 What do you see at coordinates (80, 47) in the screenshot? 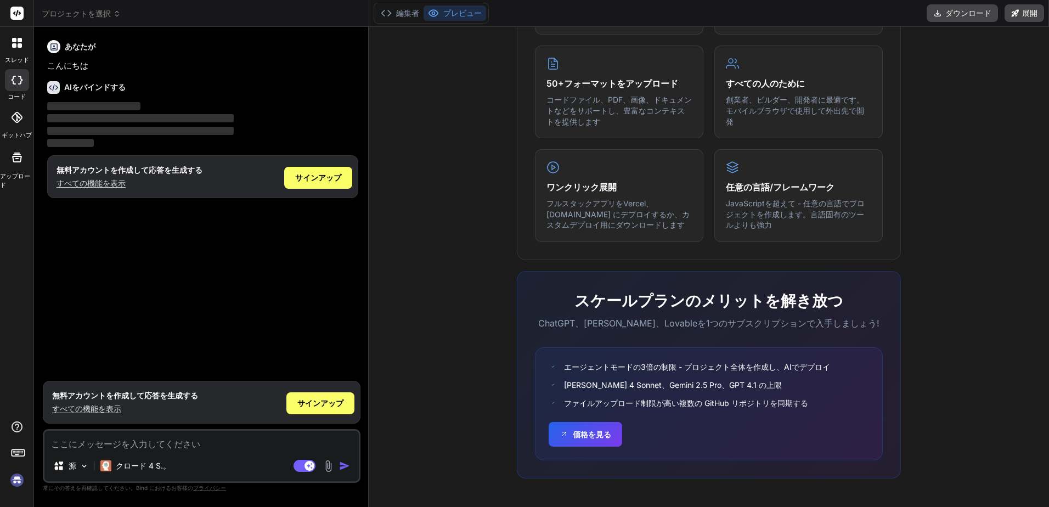
I see `h6: あなたが` at bounding box center [80, 47].